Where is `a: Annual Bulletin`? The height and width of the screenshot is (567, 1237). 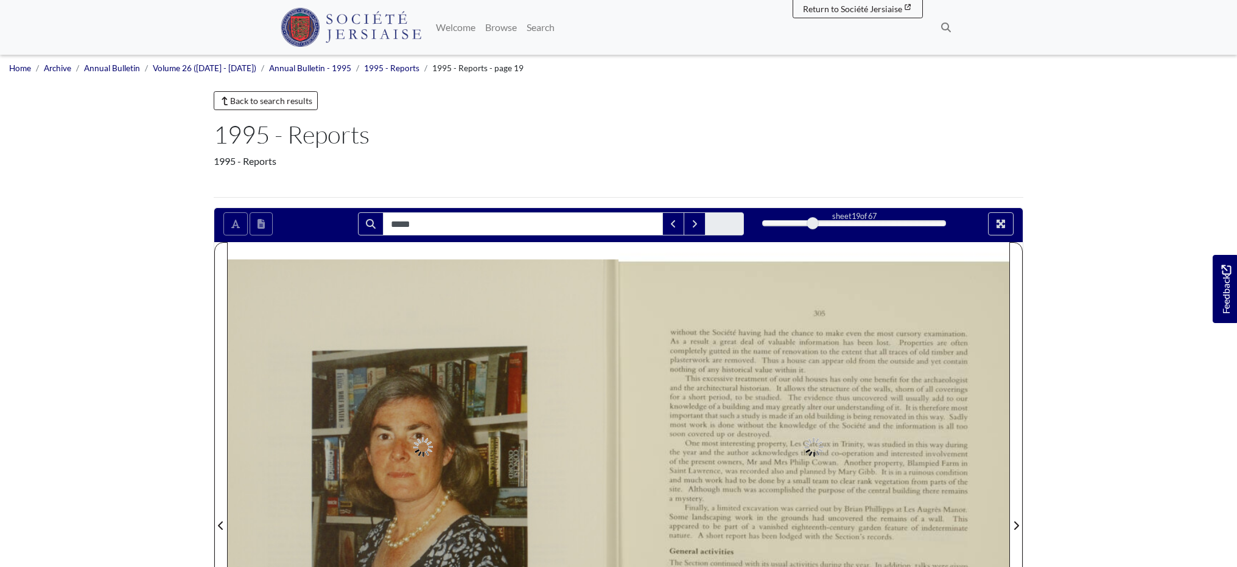 a: Annual Bulletin is located at coordinates (112, 68).